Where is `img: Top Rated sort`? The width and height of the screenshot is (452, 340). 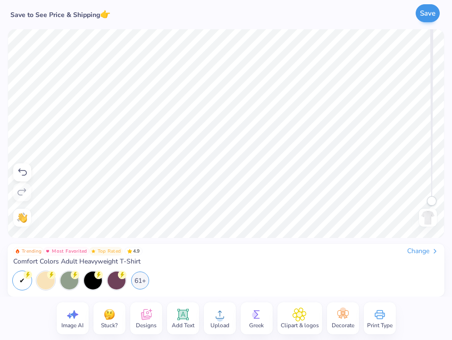
img: Top Rated sort is located at coordinates (93, 251).